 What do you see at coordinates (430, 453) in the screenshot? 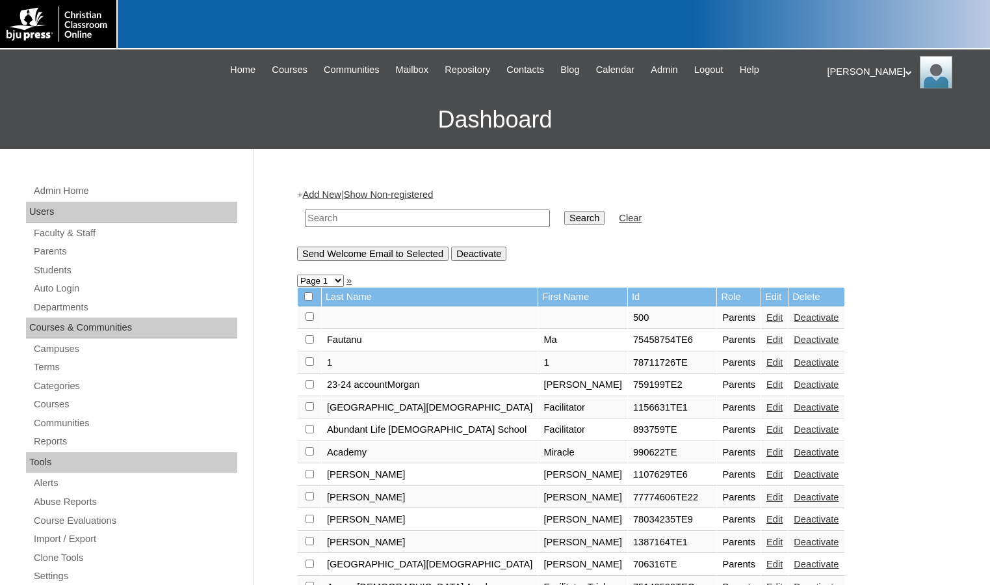
I see `td: Academy` at bounding box center [430, 453].